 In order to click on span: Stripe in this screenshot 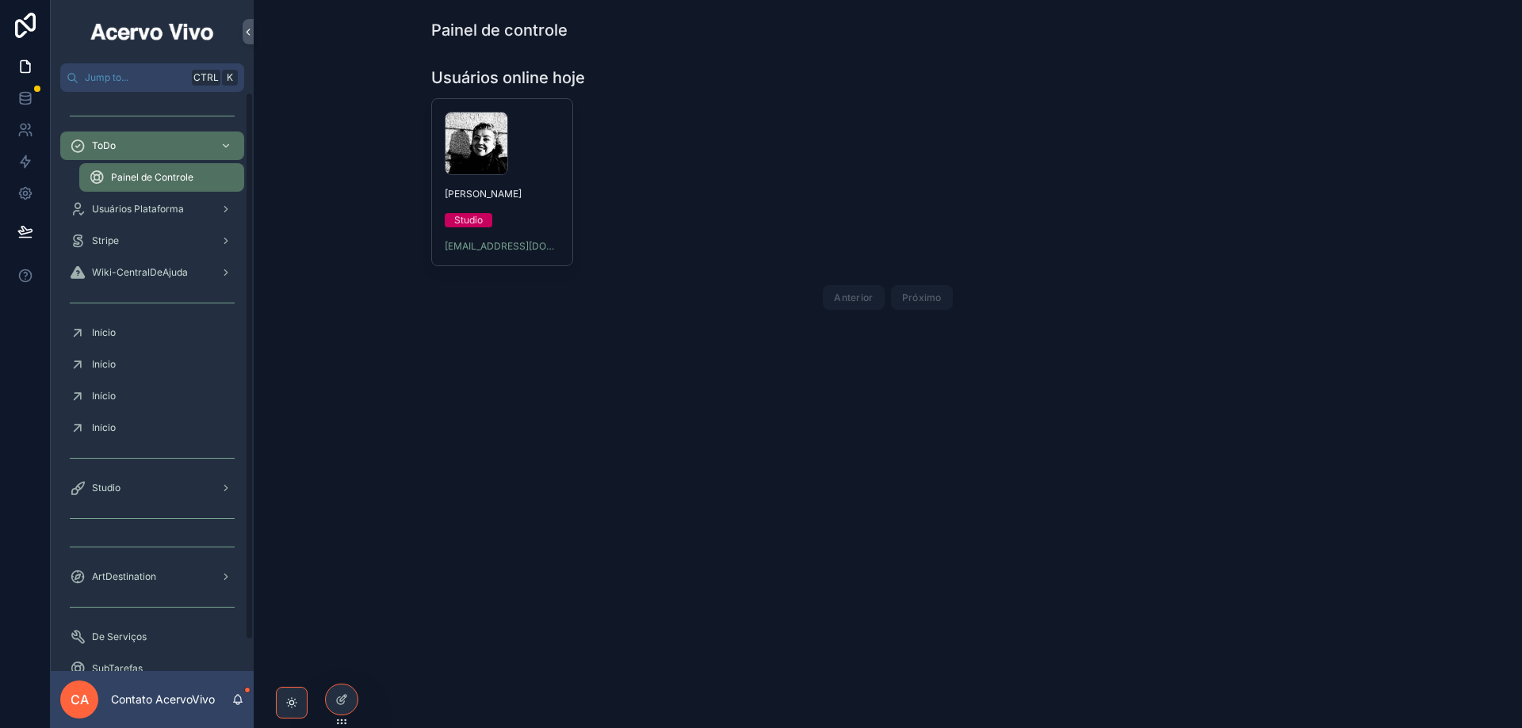, I will do `click(105, 241)`.